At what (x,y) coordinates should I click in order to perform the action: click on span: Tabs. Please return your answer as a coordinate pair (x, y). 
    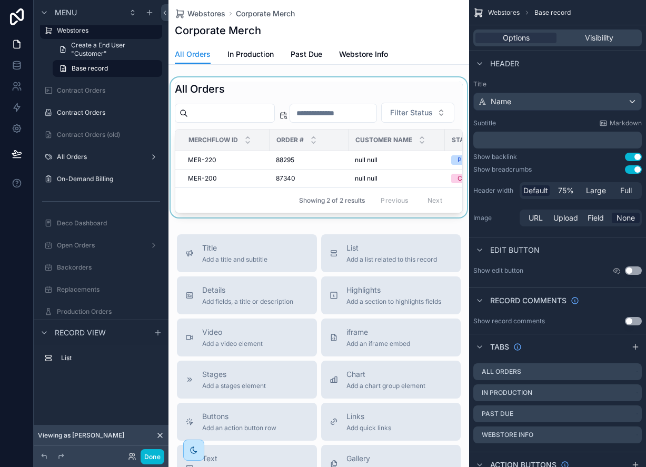
    Looking at the image, I should click on (500, 347).